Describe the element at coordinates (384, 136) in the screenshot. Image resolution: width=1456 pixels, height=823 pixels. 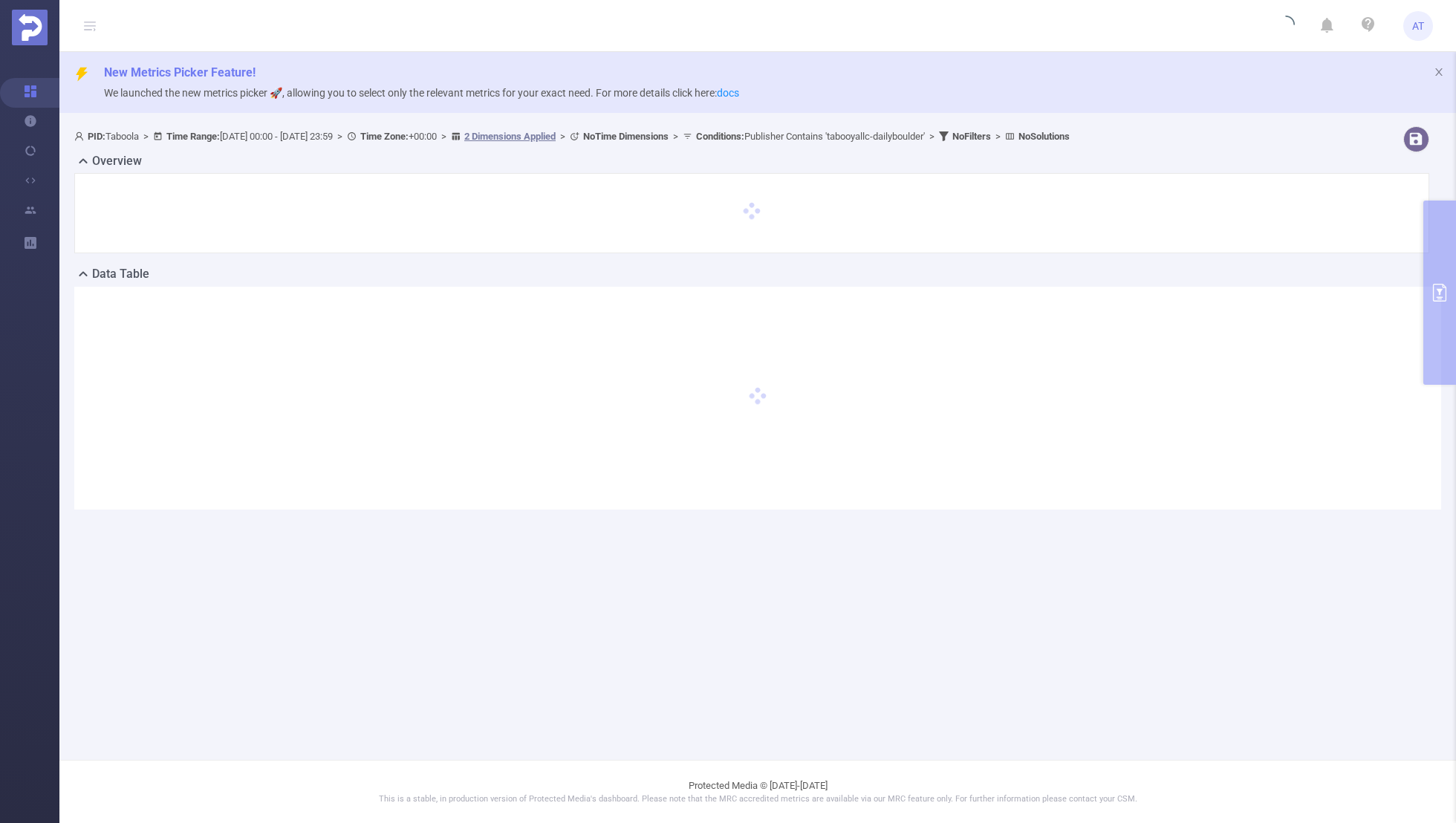
I see `b: Time Zone:` at that location.